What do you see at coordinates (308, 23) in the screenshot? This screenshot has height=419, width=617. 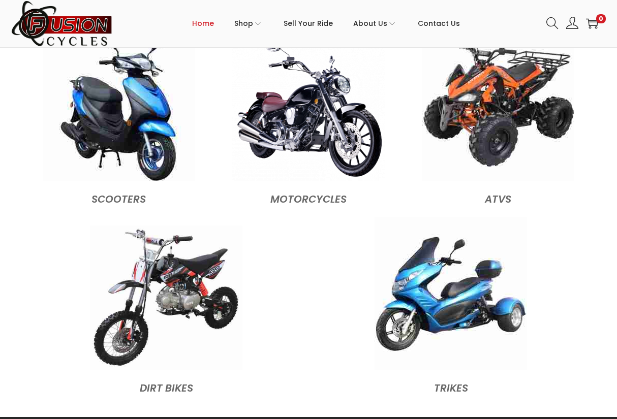 I see `span: Sell Your Ride` at bounding box center [308, 23].